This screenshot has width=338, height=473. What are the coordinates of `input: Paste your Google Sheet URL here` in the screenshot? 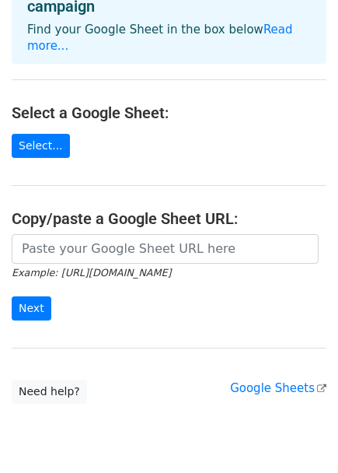 It's located at (165, 249).